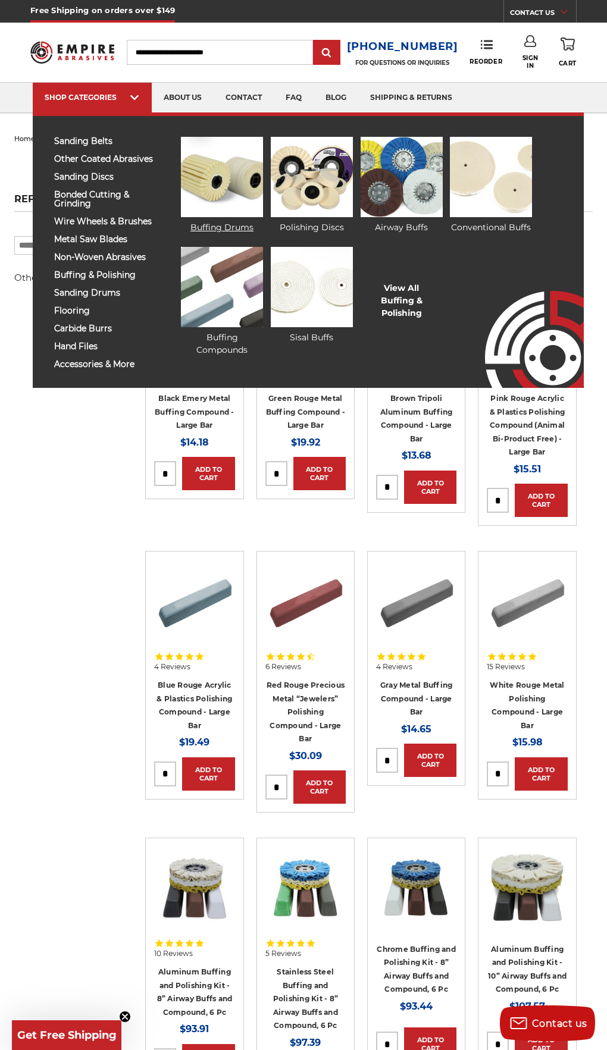  Describe the element at coordinates (105, 239) in the screenshot. I see `span: metal saw blades` at that location.